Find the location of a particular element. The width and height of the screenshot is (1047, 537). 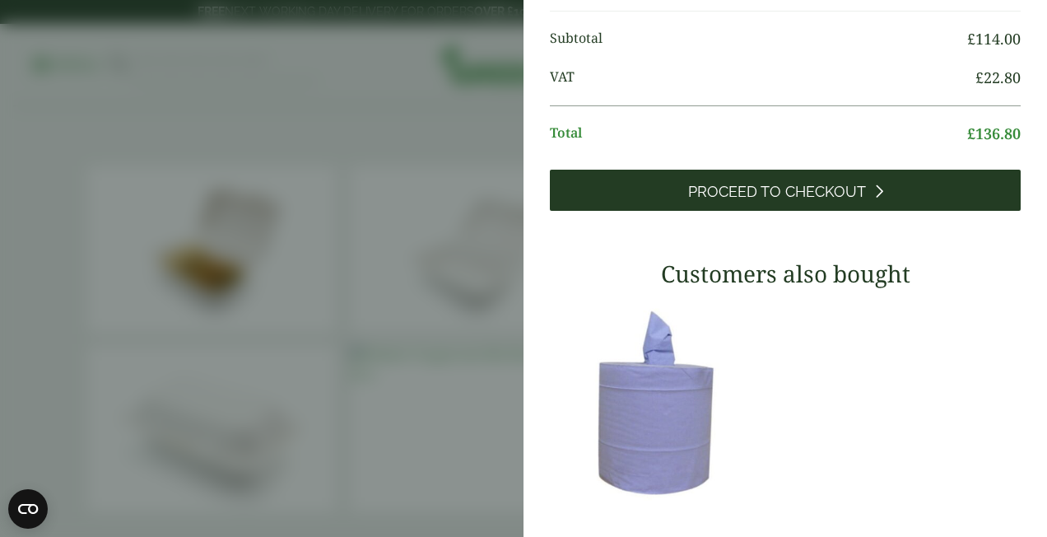

bdi: 22.80 is located at coordinates (998, 77).